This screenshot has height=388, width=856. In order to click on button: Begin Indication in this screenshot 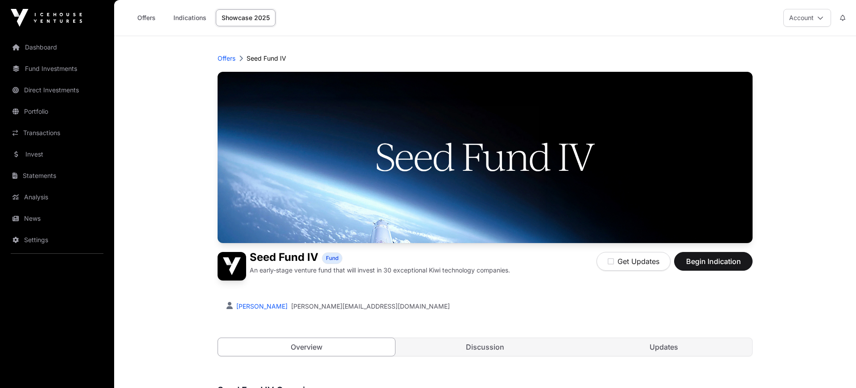, I will do `click(714, 261)`.